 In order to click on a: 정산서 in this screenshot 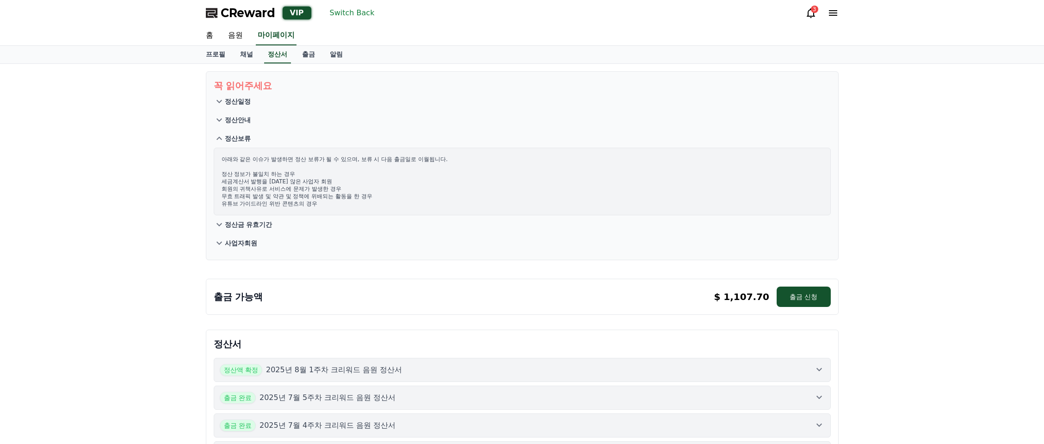, I will do `click(278, 55)`.